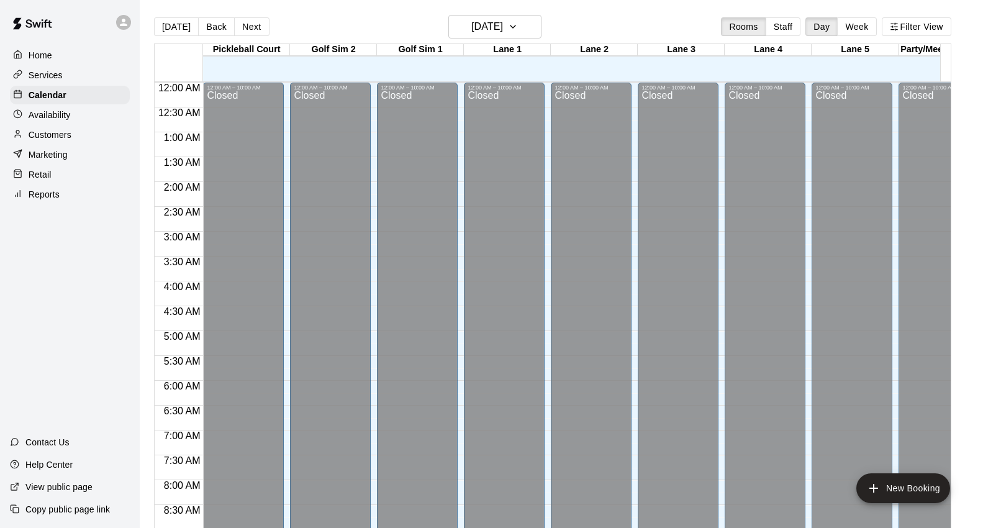  Describe the element at coordinates (421, 50) in the screenshot. I see `div: Golf Sim 1` at that location.